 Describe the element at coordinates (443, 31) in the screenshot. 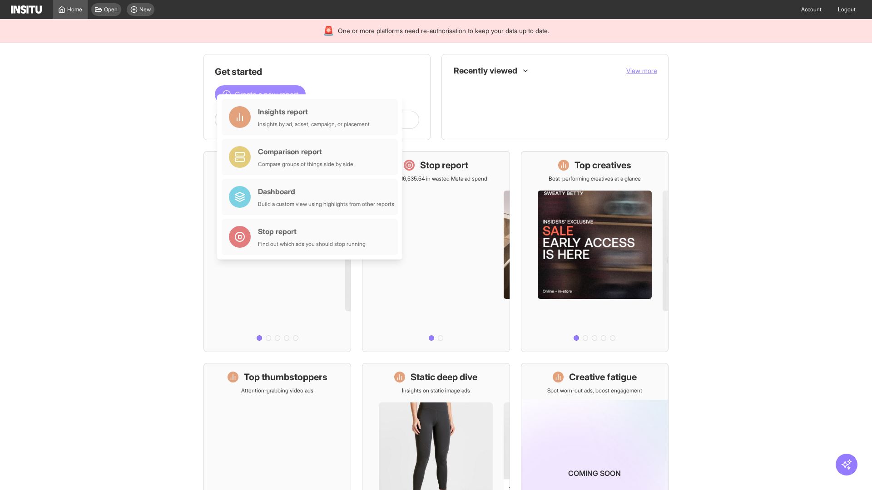

I see `span: One or more platforms need re-authorisation to keep your data up to date.` at that location.